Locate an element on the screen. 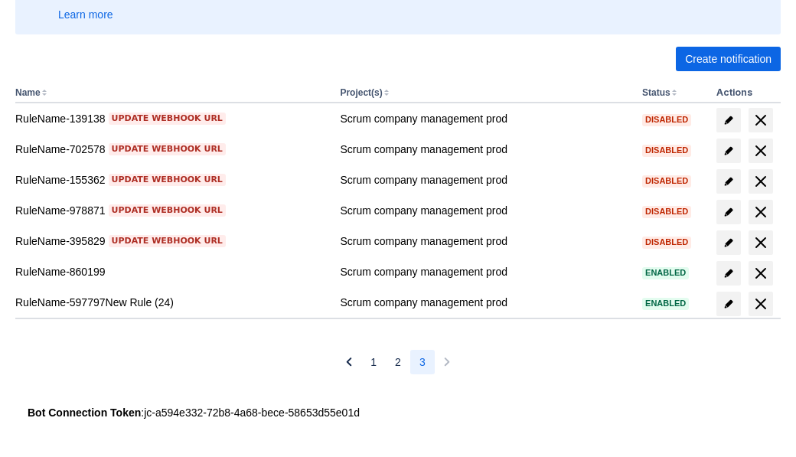  div: RuleName-395829 is located at coordinates (172, 241).